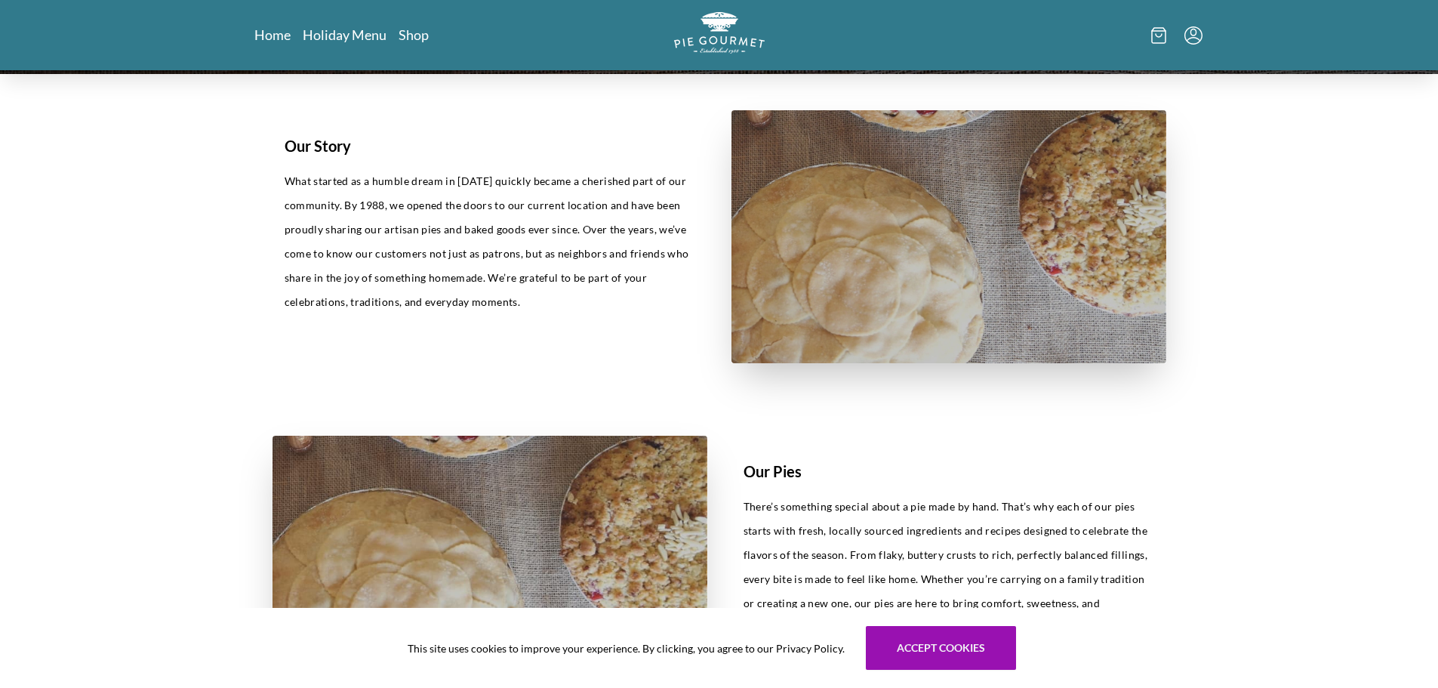  I want to click on a: Shop, so click(414, 35).